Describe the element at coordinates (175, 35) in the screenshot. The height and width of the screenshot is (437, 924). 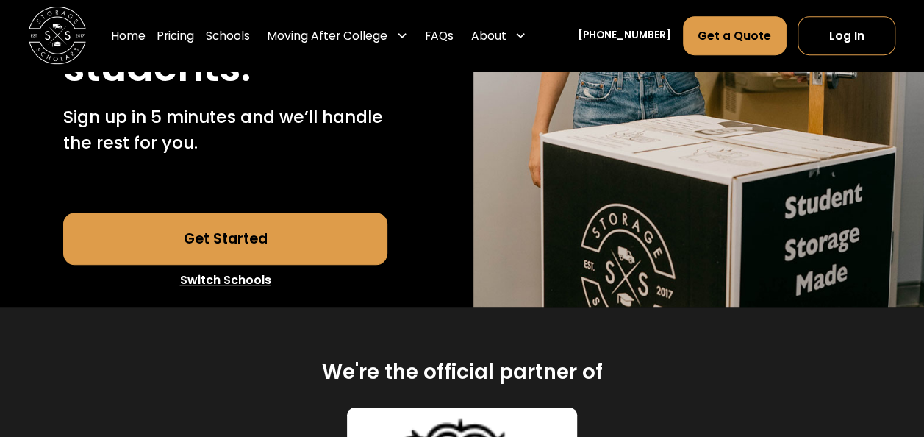
I see `a: Pricing` at that location.